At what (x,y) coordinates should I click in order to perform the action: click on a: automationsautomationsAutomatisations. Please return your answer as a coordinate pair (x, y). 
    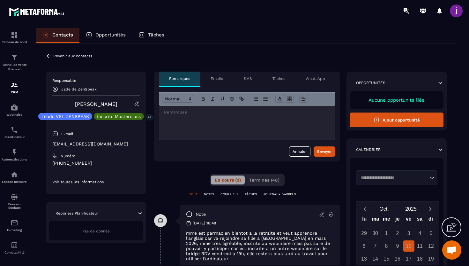
    Looking at the image, I should click on (14, 154).